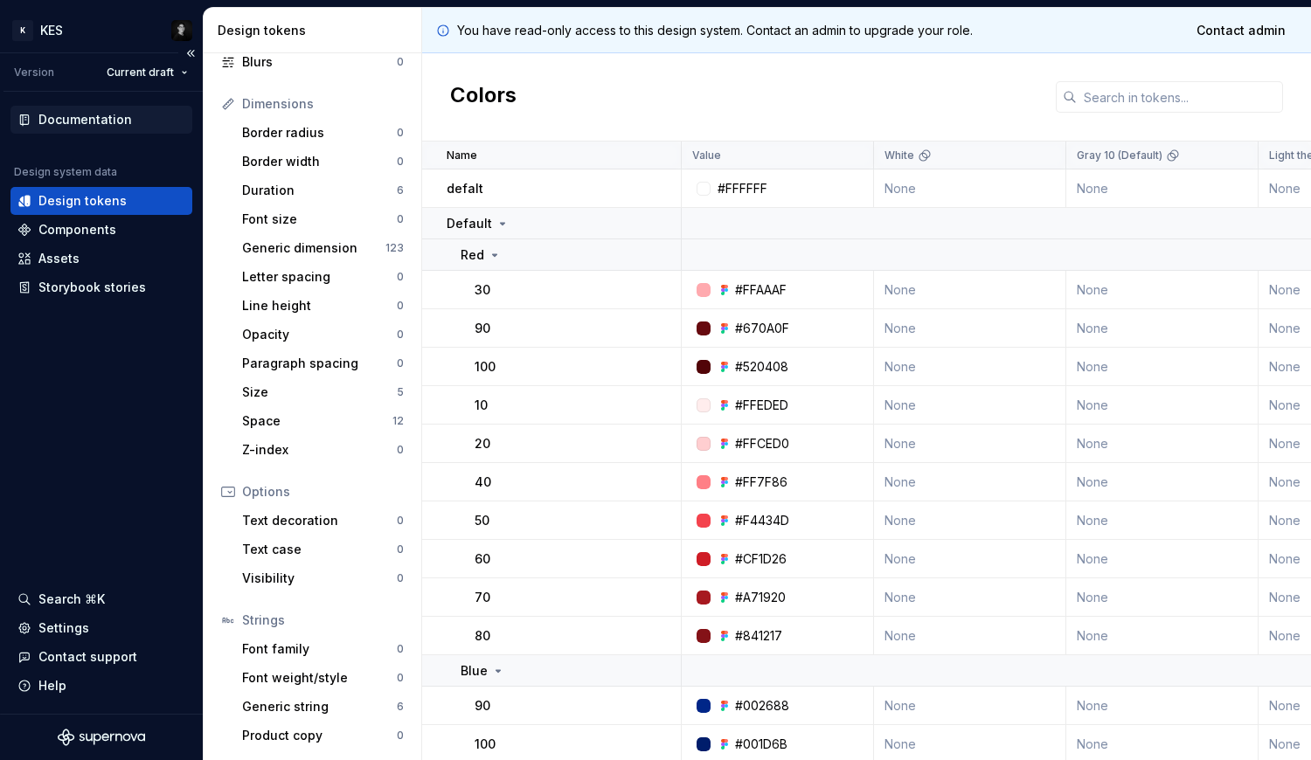  What do you see at coordinates (85, 120) in the screenshot?
I see `div: Documentation` at bounding box center [85, 120].